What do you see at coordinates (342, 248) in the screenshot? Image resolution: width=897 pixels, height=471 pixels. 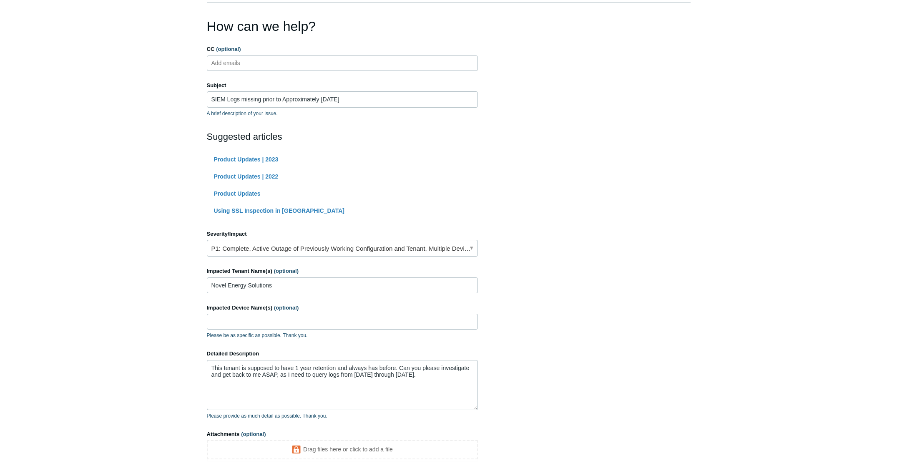 I see `a: P1: Complete, Active Outage of Previously Working Configuration and Tenant, Multiple Devices` at bounding box center [342, 248].